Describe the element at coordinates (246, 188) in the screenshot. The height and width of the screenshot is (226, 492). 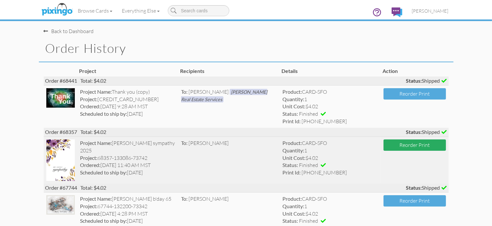
I see `div: Order #67744` at that location.